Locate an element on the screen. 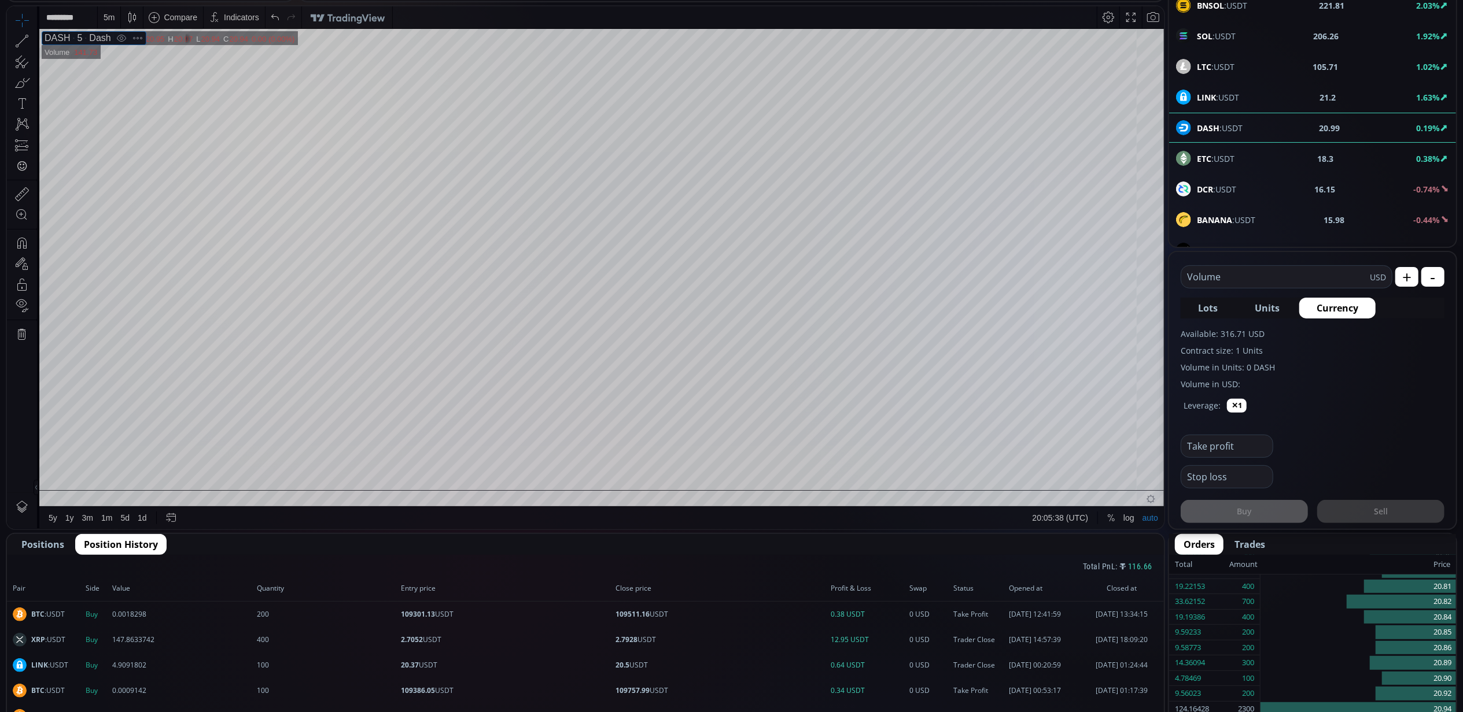  b: 1.02% is located at coordinates (1427, 67).